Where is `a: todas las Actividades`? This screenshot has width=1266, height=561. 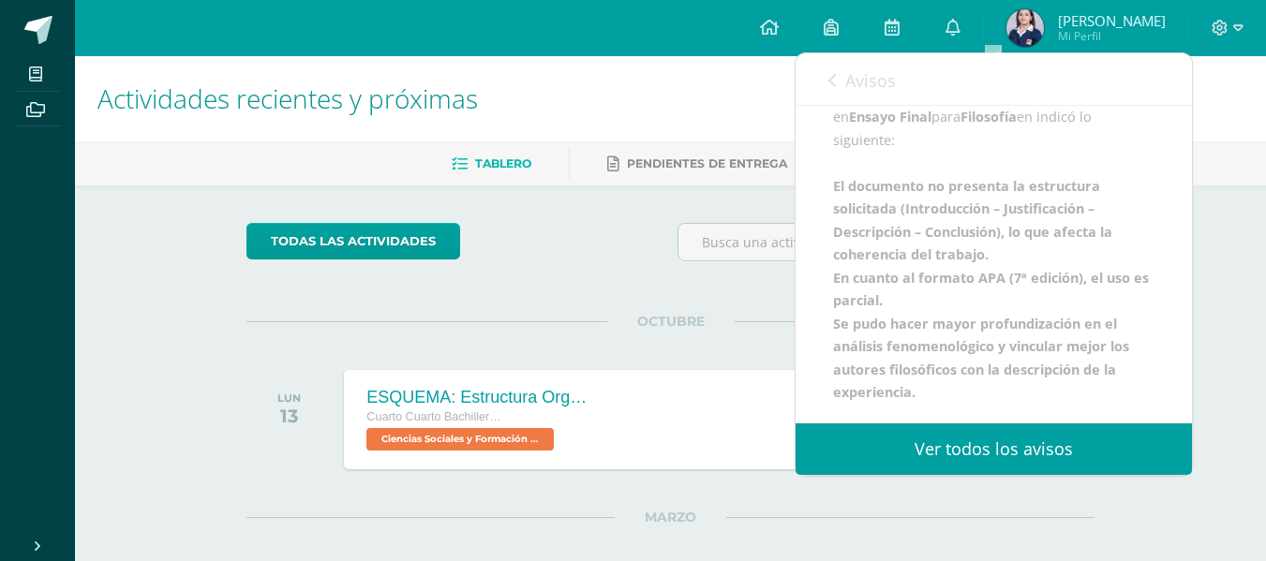
a: todas las Actividades is located at coordinates (353, 241).